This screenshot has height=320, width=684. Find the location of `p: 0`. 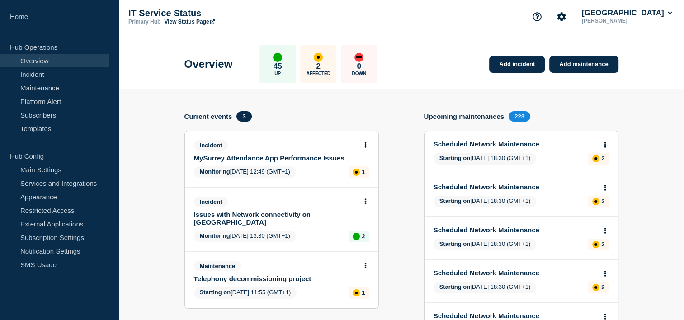

p: 0 is located at coordinates (359, 66).